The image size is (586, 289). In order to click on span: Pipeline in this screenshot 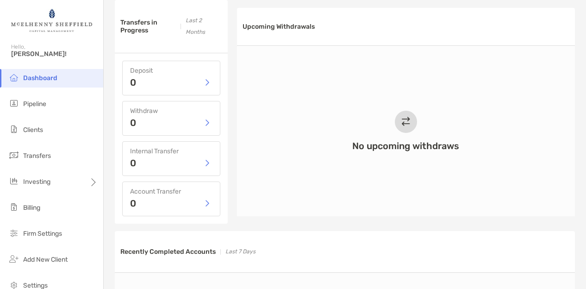, I will do `click(35, 104)`.